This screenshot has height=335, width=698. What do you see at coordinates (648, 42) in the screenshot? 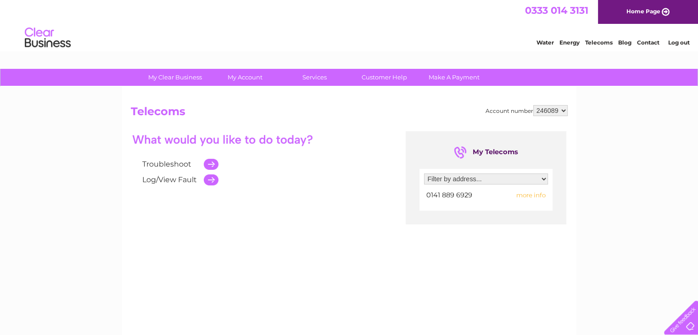
I see `a: Contact` at bounding box center [648, 42].